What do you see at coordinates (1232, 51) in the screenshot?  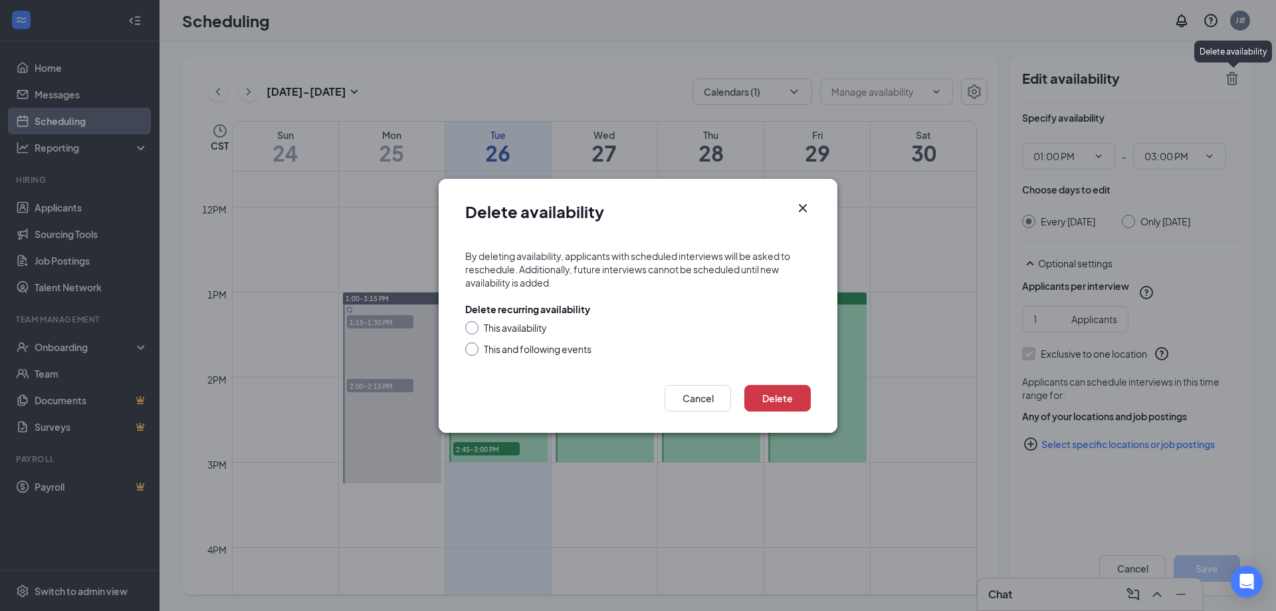 I see `div: Delete availability` at bounding box center [1232, 51].